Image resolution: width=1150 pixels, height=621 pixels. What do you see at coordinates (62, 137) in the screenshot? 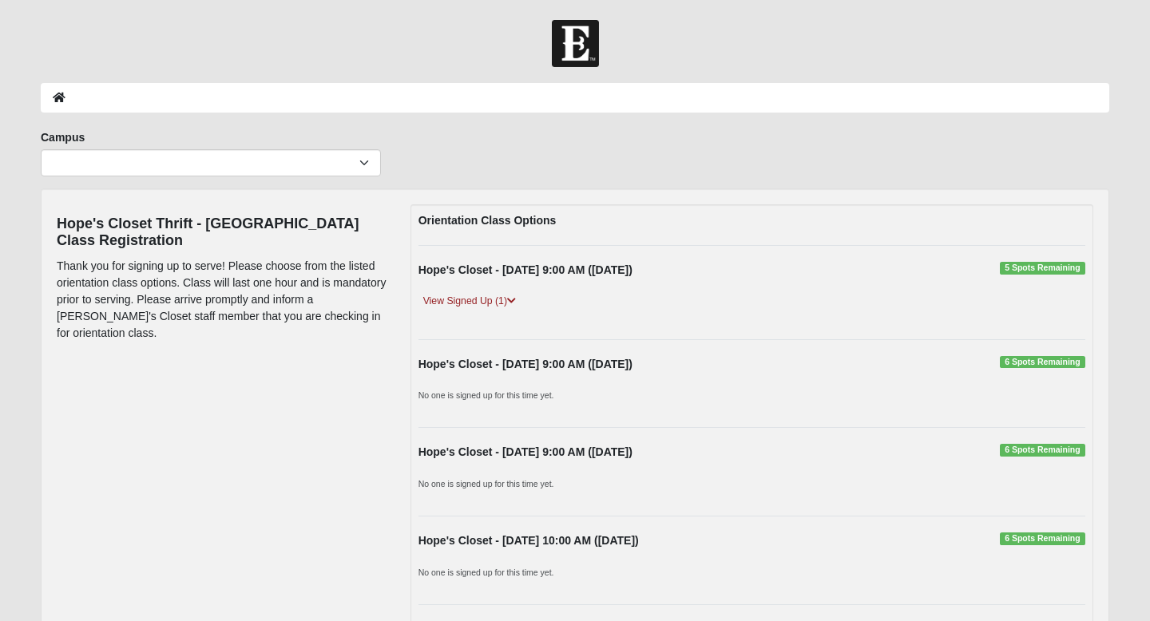
I see `label: Campus` at bounding box center [62, 137].